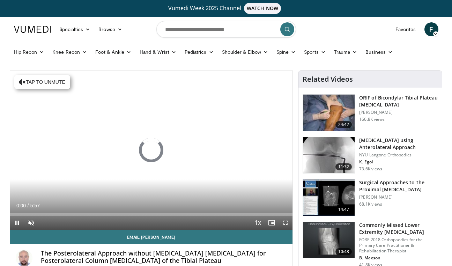 The height and width of the screenshot is (266, 452). I want to click on p: 166.8K views, so click(372, 119).